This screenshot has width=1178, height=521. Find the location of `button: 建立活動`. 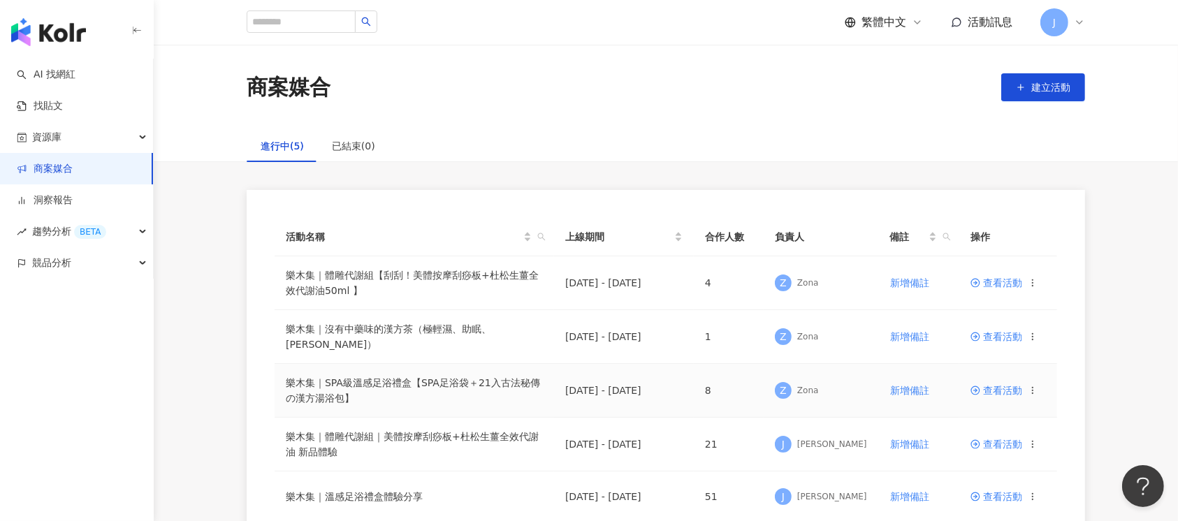

button: 建立活動 is located at coordinates (1043, 87).